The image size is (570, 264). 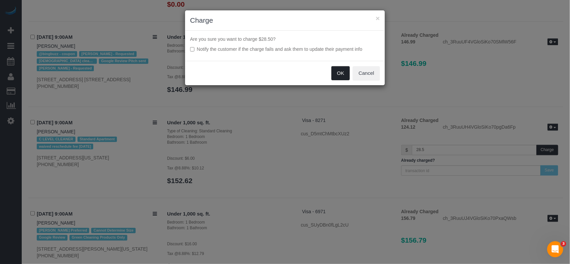 What do you see at coordinates (285, 46) in the screenshot?
I see `div: Are you sure you want to charge $28.50?` at bounding box center [285, 46].